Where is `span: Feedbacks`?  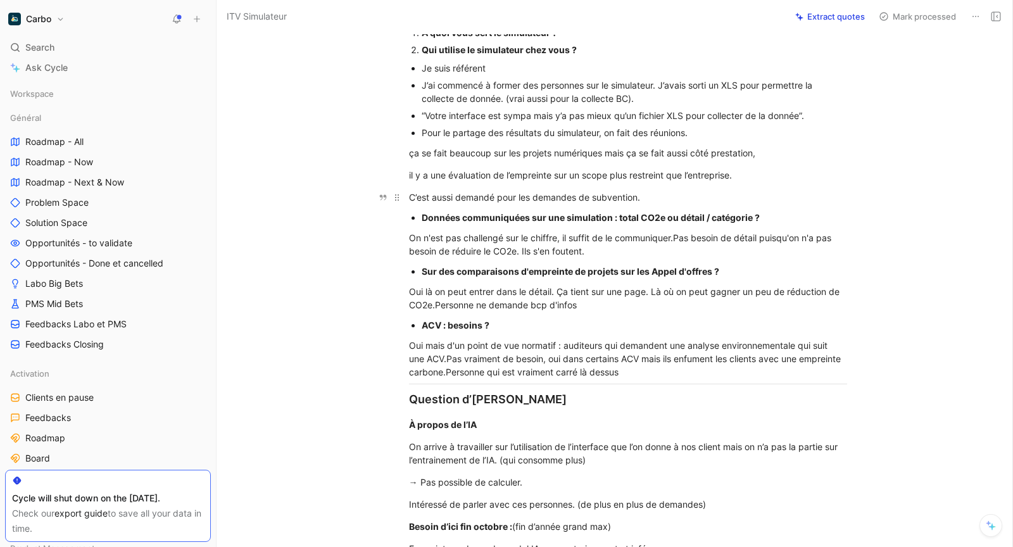 span: Feedbacks is located at coordinates (48, 418).